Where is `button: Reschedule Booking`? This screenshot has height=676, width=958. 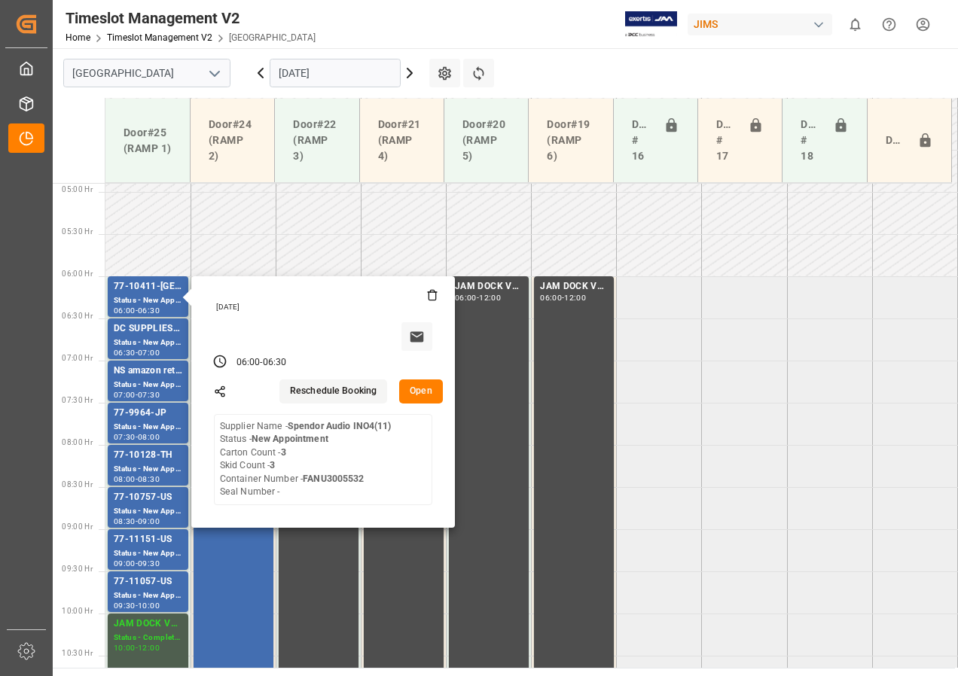 button: Reschedule Booking is located at coordinates (333, 392).